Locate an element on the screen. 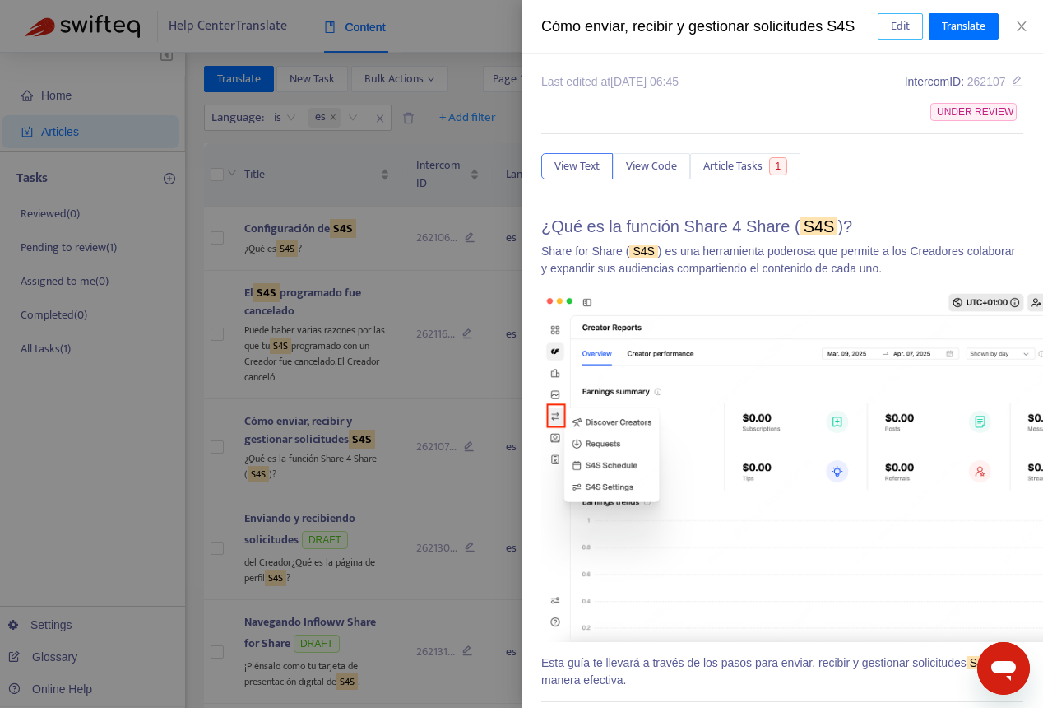  span: 1 is located at coordinates (778, 166).